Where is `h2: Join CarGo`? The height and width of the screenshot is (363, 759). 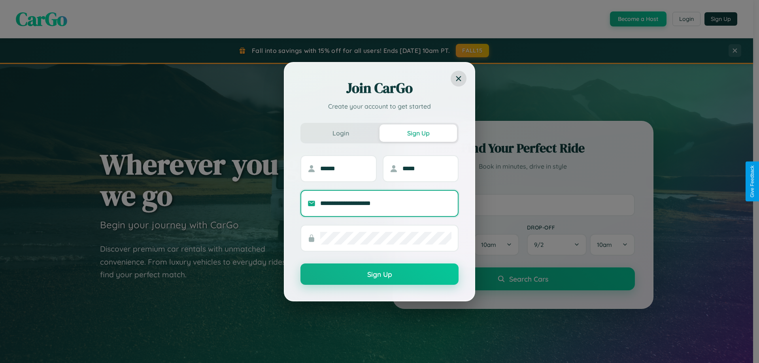
h2: Join CarGo is located at coordinates (380, 88).